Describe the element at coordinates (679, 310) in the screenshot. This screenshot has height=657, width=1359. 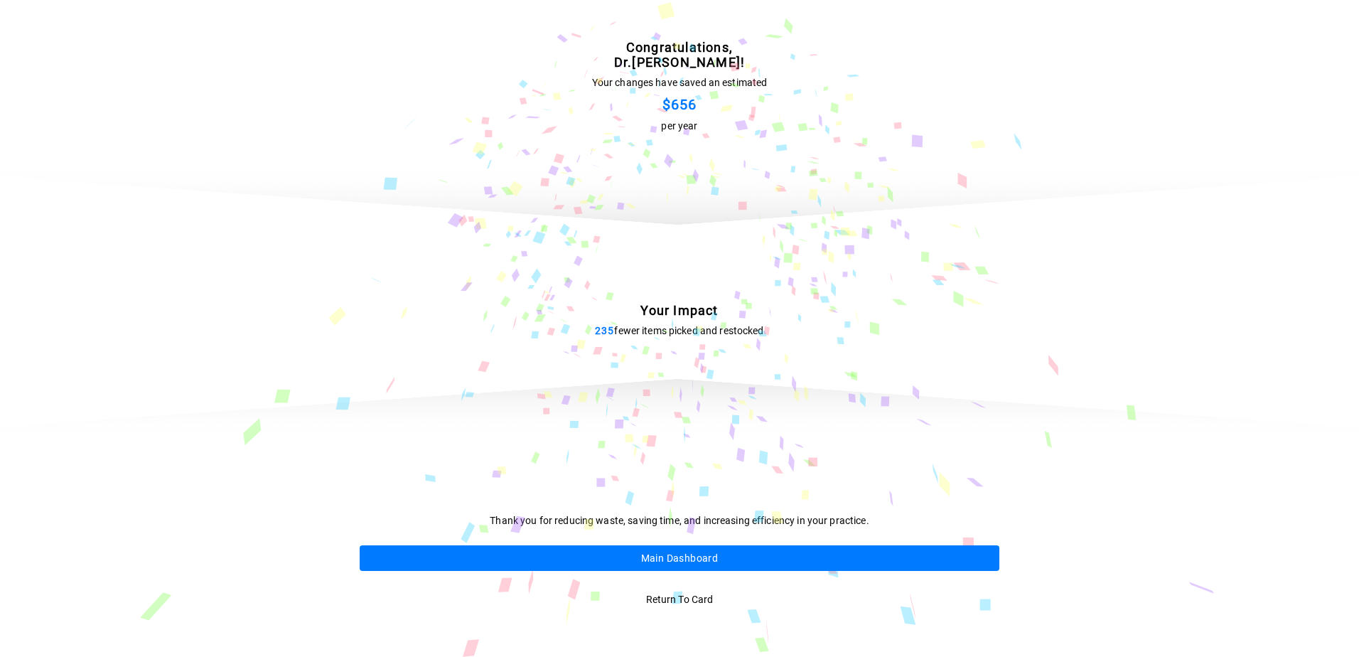
I see `span: Your Impact` at that location.